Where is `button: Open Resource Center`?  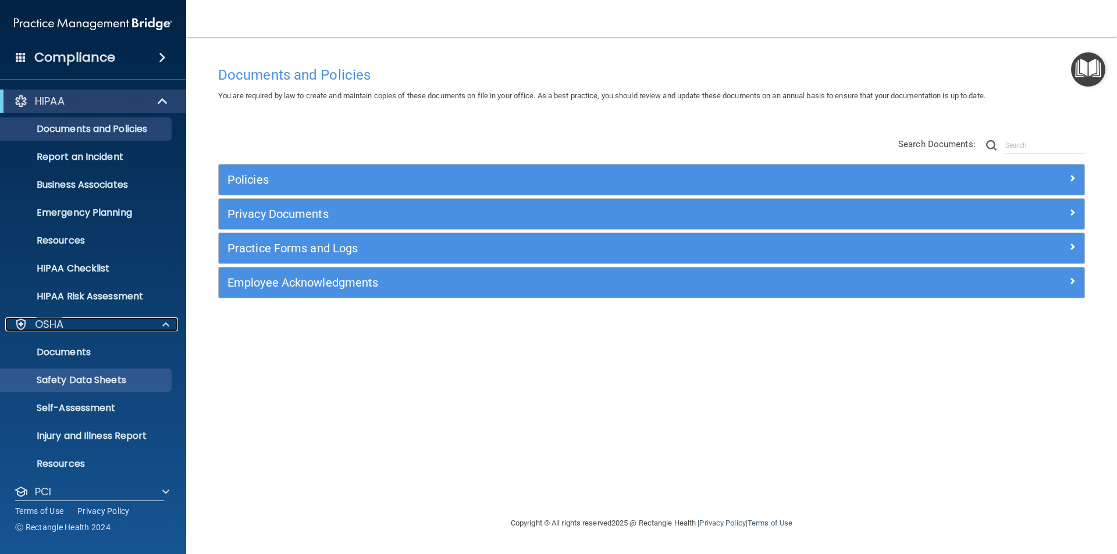 button: Open Resource Center is located at coordinates (1088, 69).